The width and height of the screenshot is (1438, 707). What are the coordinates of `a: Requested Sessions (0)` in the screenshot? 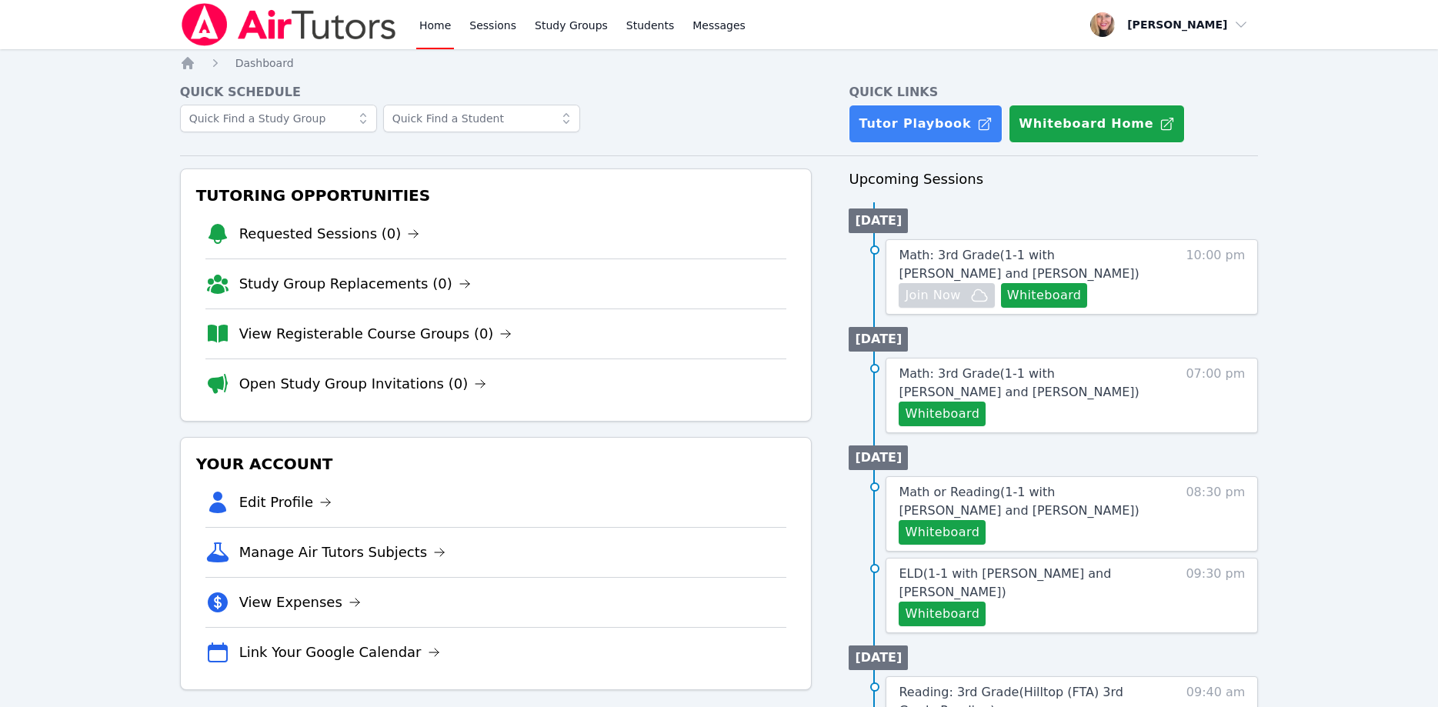 It's located at (329, 234).